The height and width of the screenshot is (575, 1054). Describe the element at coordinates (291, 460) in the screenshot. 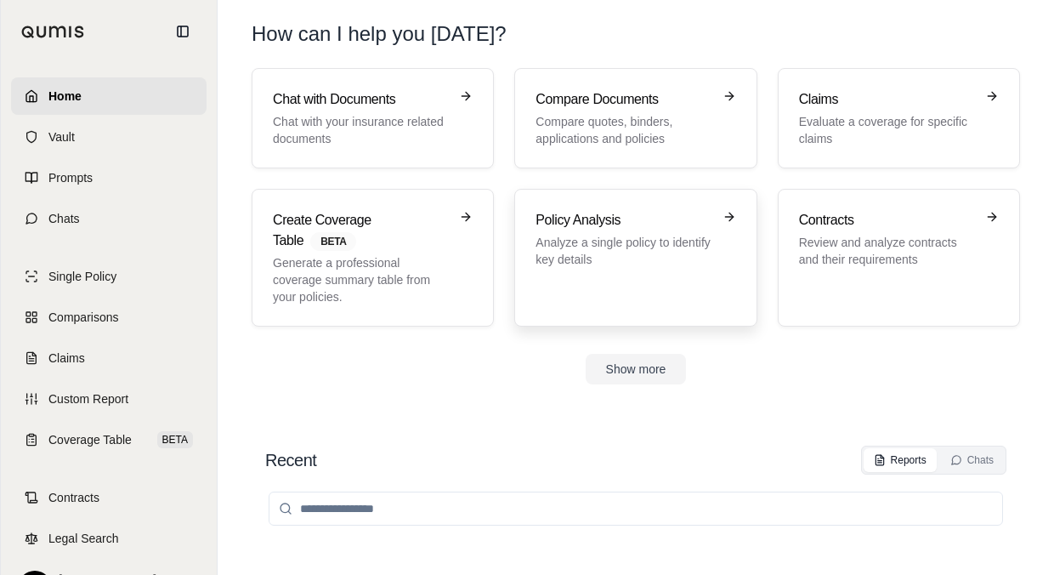

I see `h2: Recent` at that location.